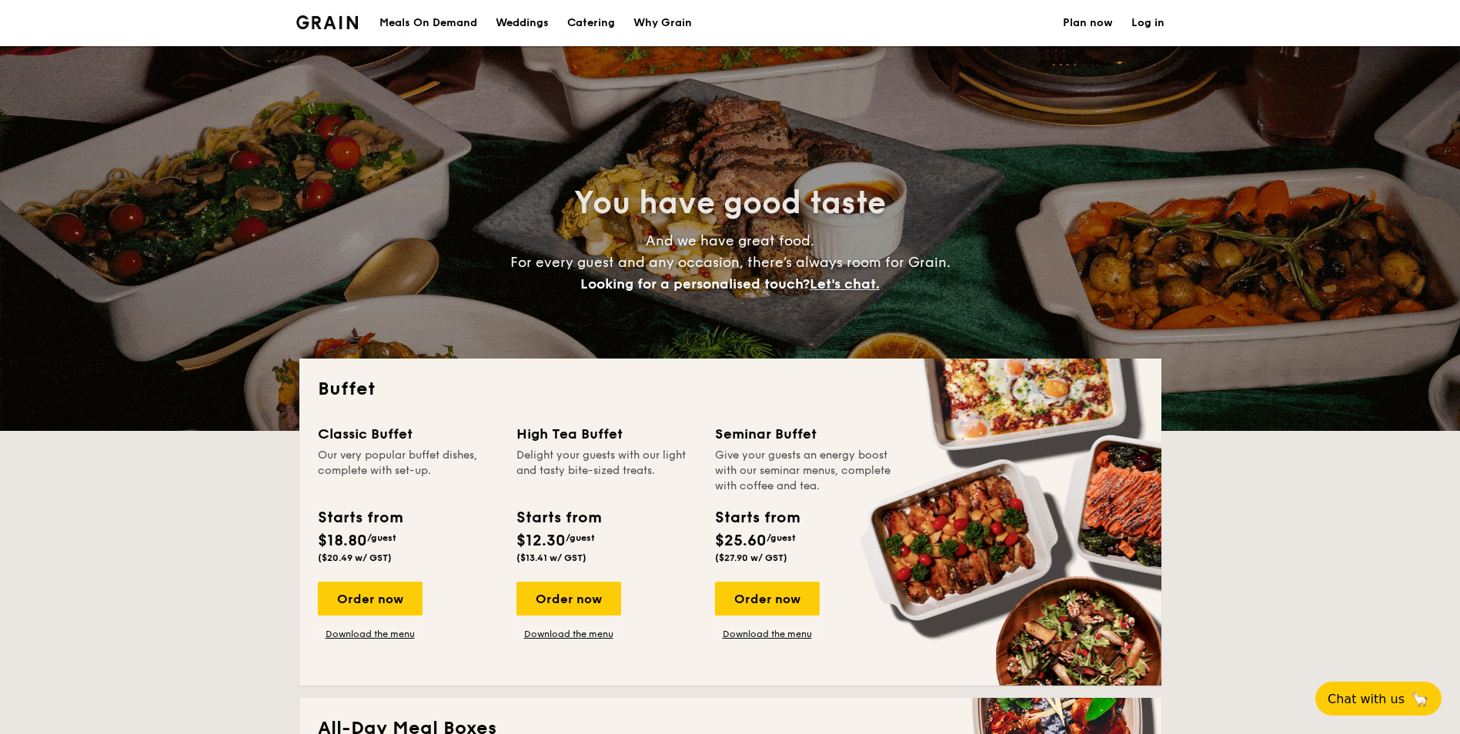  I want to click on img: Grain, so click(327, 22).